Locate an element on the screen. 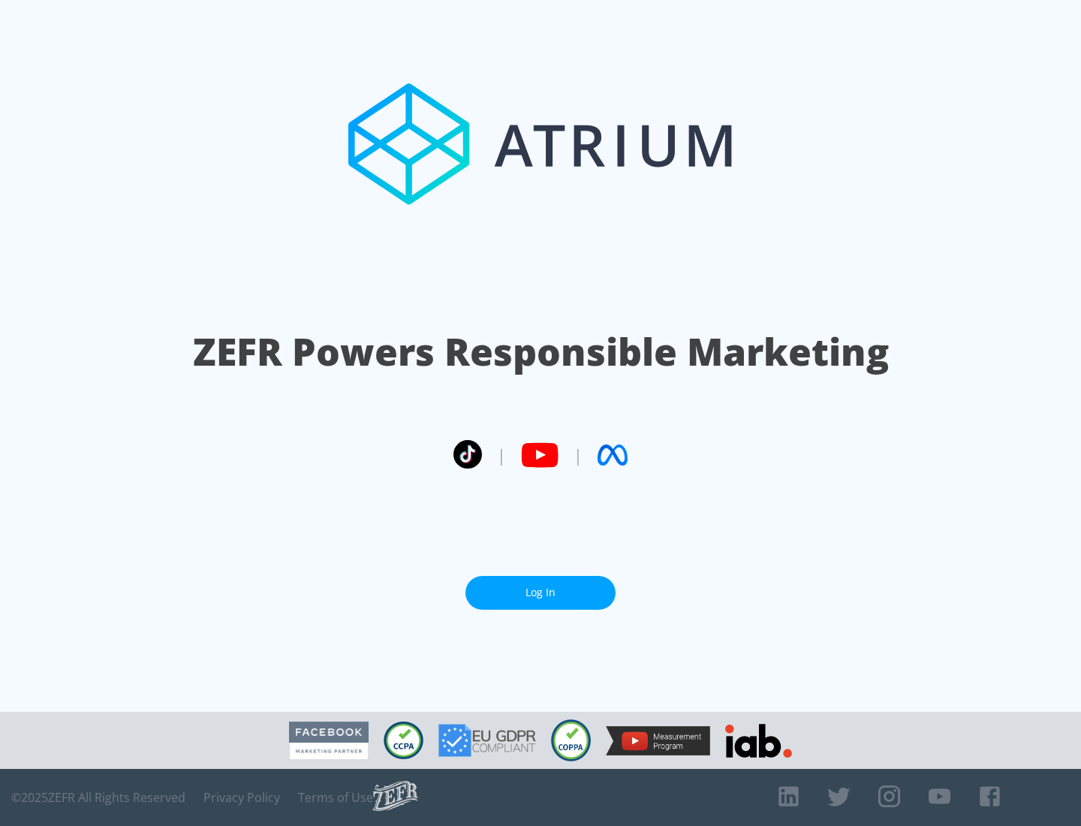 The image size is (1081, 826). h1: ZEFR Powers Responsible Marketing is located at coordinates (541, 351).